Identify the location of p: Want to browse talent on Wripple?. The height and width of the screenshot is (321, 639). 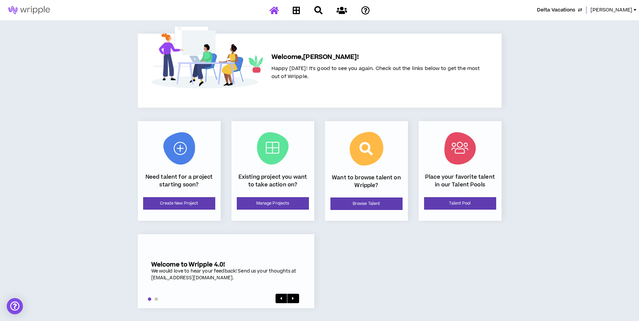
(366, 182).